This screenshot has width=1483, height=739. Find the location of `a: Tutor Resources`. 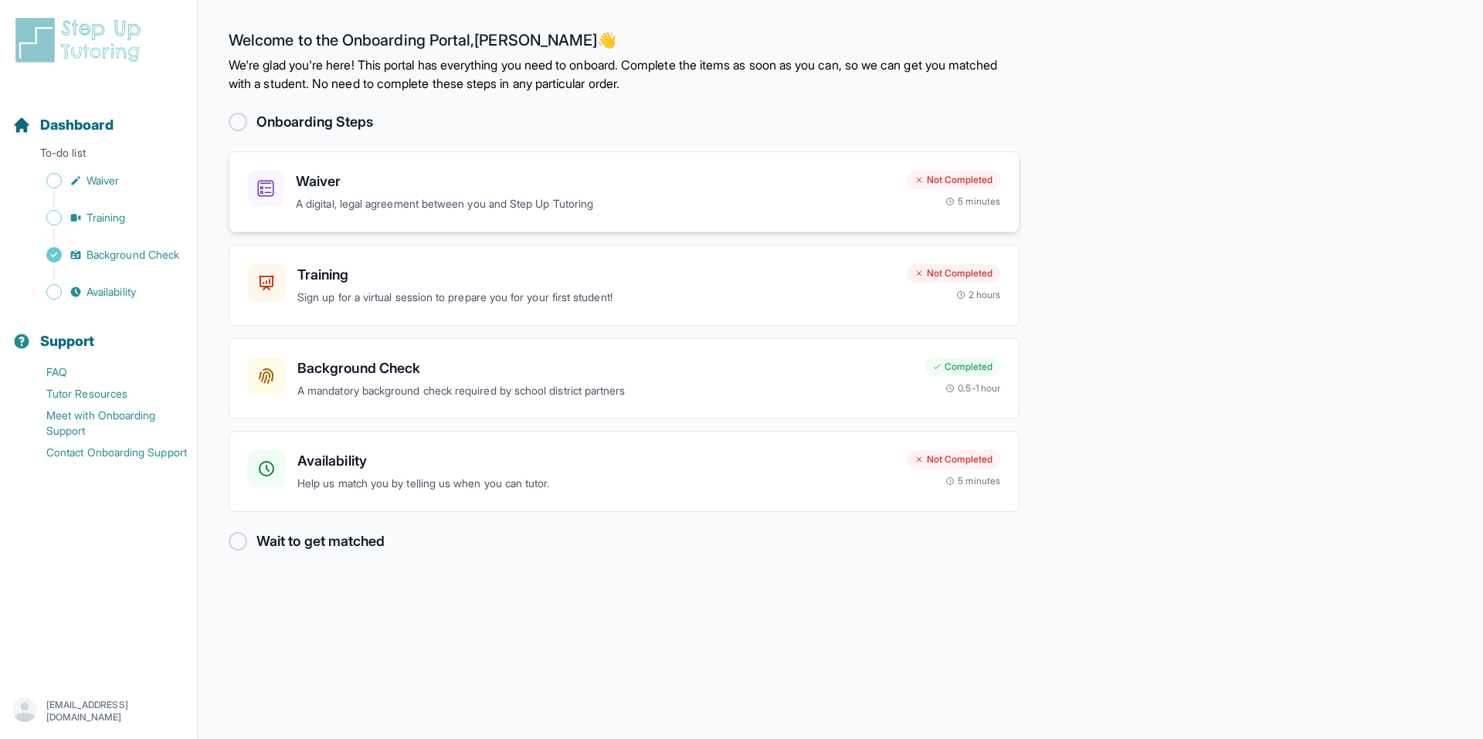

a: Tutor Resources is located at coordinates (104, 394).